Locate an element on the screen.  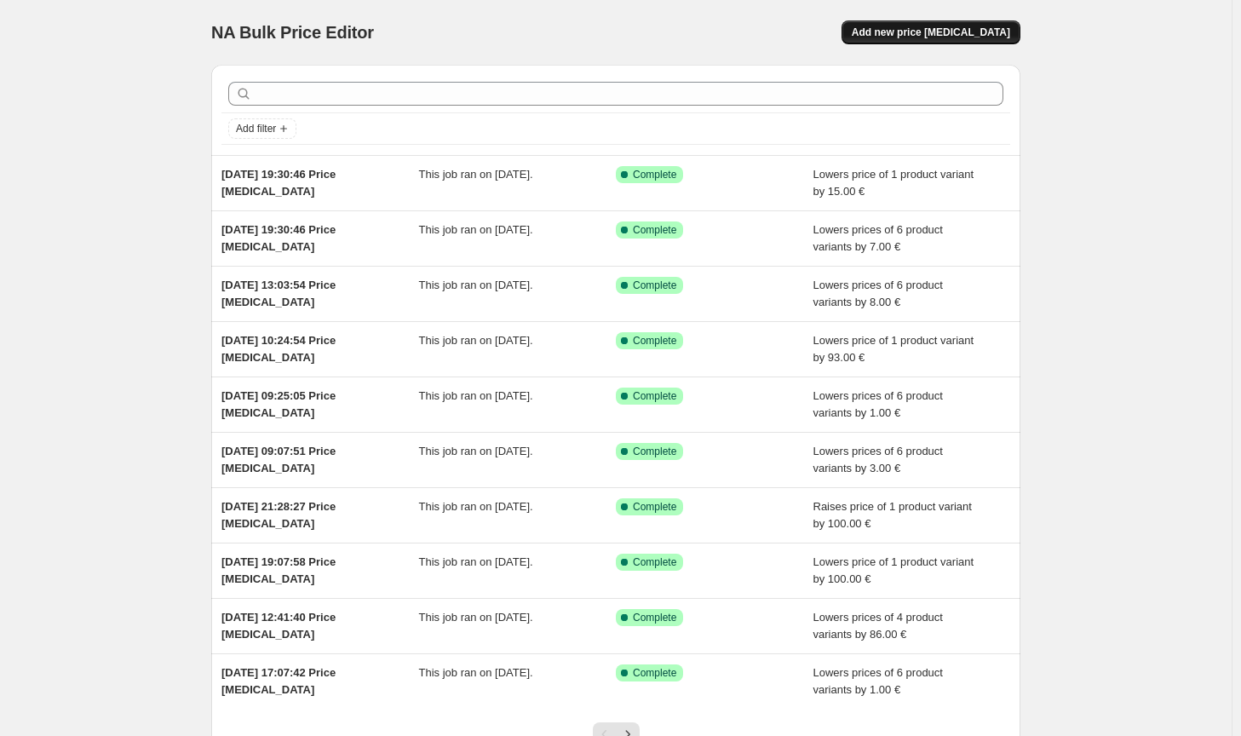
span: Lowers prices of 6 product variants by 3.00 € is located at coordinates (878, 459).